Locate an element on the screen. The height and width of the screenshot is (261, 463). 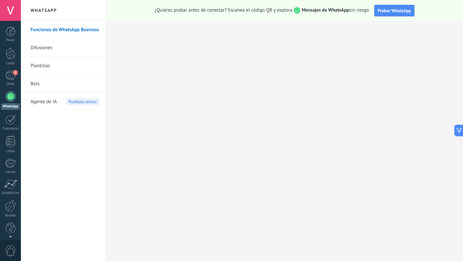
a: Agente de IAPruébalo ahora! is located at coordinates (65, 102).